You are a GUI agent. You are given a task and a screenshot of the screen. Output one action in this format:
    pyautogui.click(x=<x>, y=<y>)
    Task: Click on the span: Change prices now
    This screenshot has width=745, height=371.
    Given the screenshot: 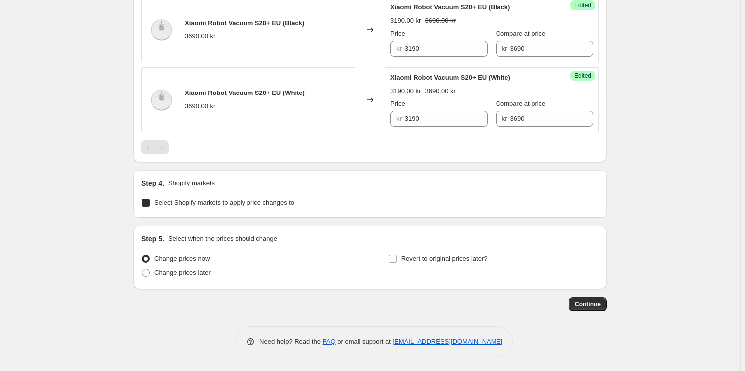 What is the action you would take?
    pyautogui.click(x=182, y=258)
    